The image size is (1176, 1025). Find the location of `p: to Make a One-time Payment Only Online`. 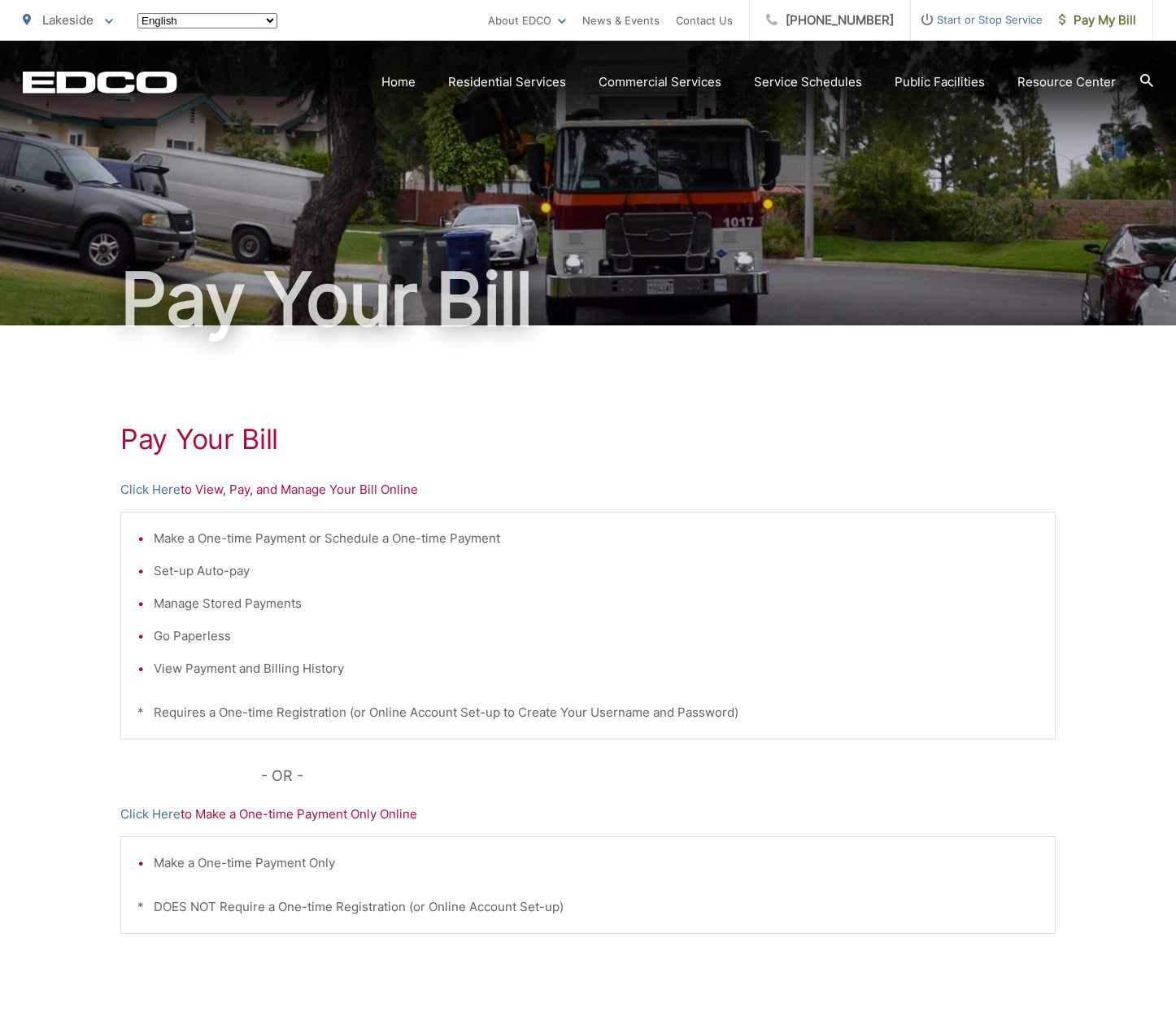

p: to Make a One-time Payment Only Online is located at coordinates (588, 814).